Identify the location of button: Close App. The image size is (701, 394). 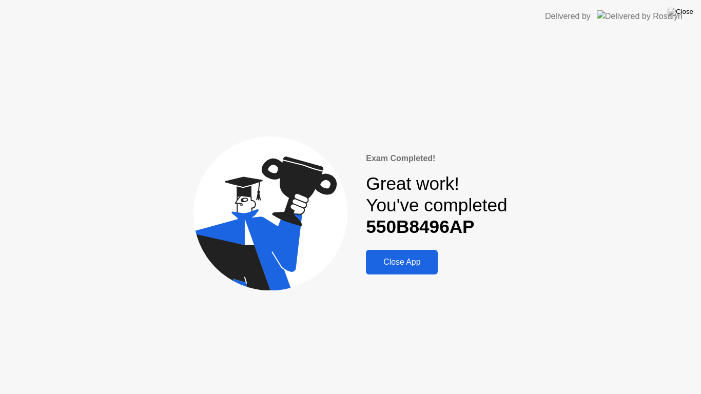
(402, 262).